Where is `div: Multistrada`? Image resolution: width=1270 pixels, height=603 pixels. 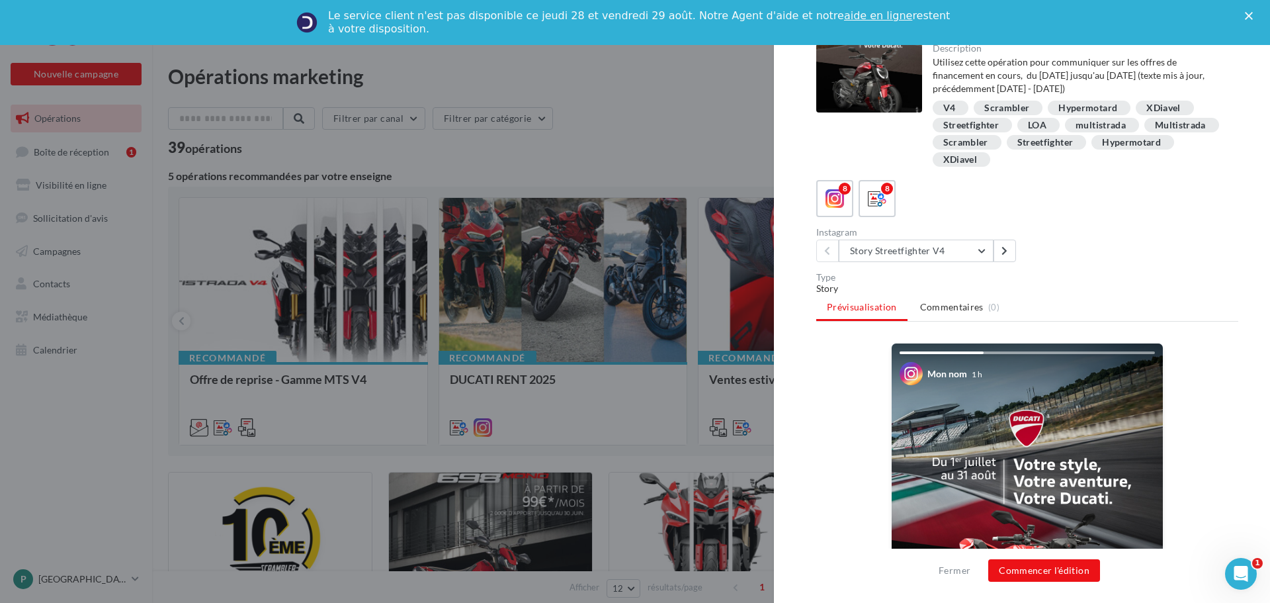 div: Multistrada is located at coordinates (1180, 125).